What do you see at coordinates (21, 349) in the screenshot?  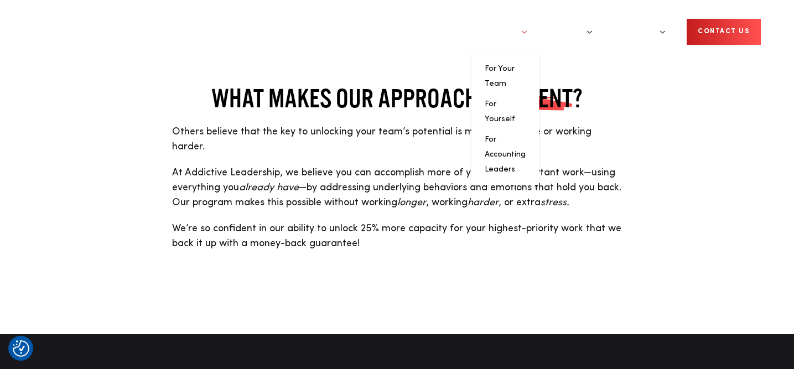 I see `img: Revisit consent button` at bounding box center [21, 349].